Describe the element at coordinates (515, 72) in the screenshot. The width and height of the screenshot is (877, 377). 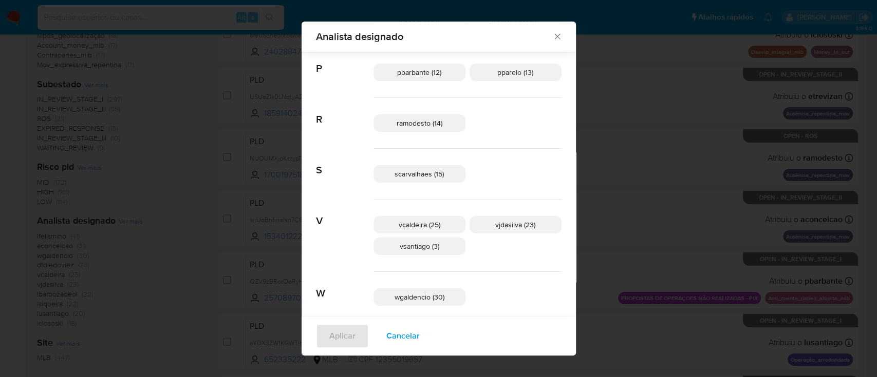
I see `div: pparelo (13)` at that location.